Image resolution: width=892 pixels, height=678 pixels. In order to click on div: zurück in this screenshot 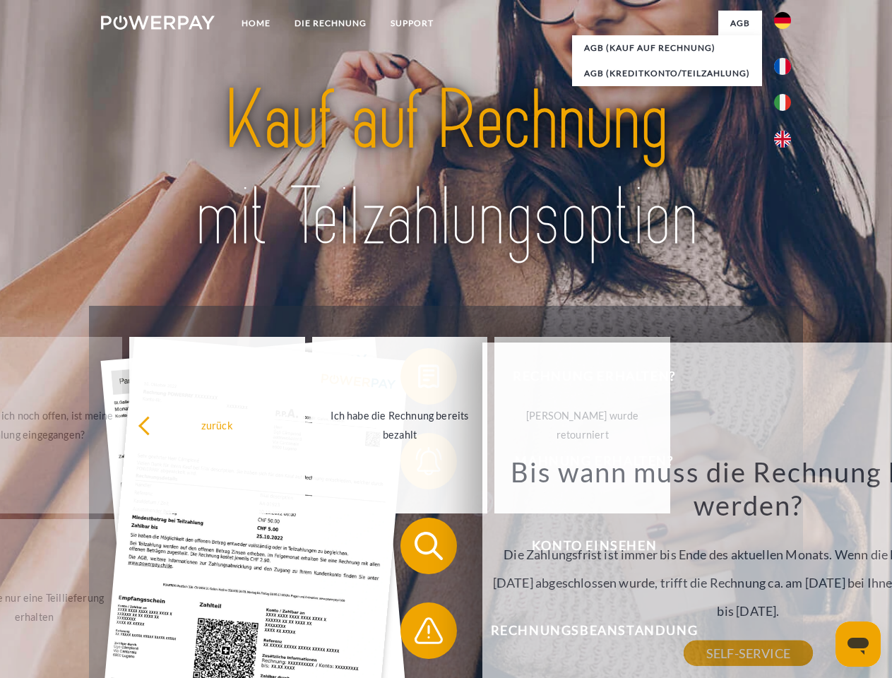, I will do `click(217, 425)`.